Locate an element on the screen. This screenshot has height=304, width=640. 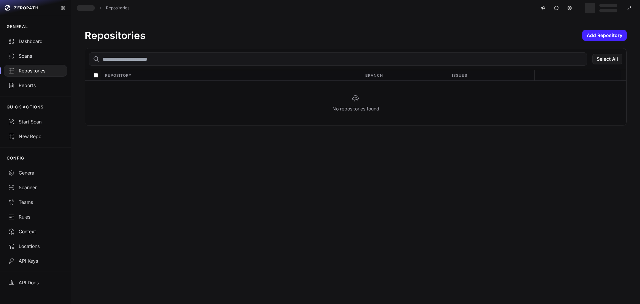
div: Teams is located at coordinates (35, 202).